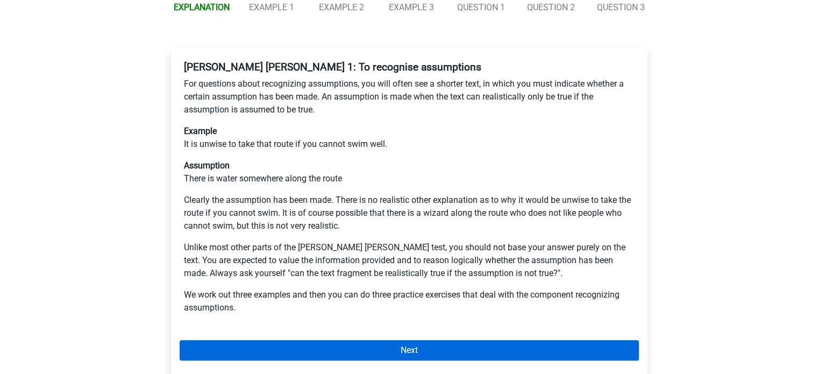 This screenshot has height=374, width=818. I want to click on p: It is unwise to take that route if you cannot swim well., so click(409, 138).